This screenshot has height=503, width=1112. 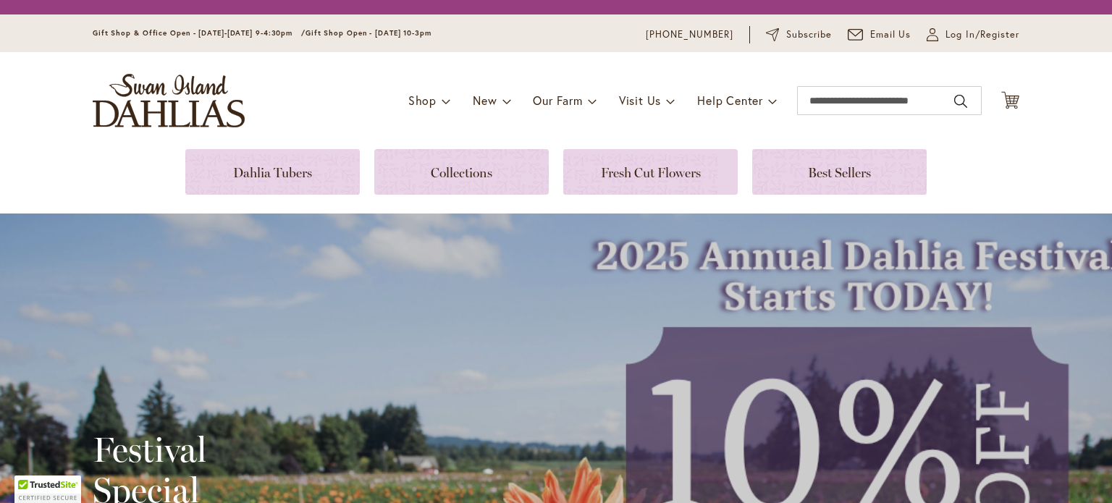 I want to click on a: store logo, so click(x=169, y=101).